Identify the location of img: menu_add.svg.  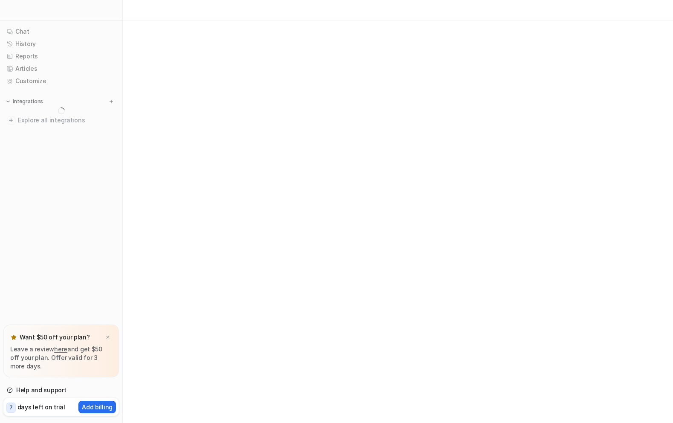
(111, 101).